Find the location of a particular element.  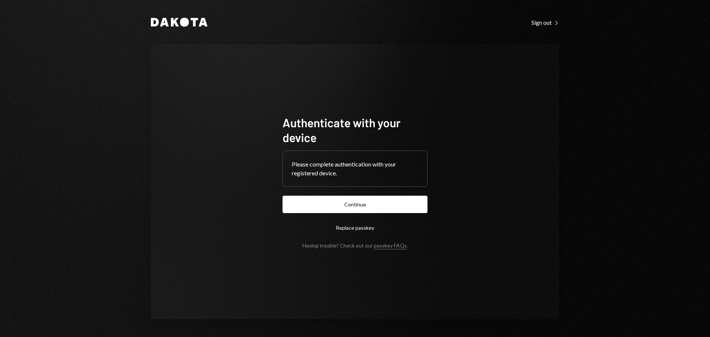

a: Sign out is located at coordinates (545, 22).